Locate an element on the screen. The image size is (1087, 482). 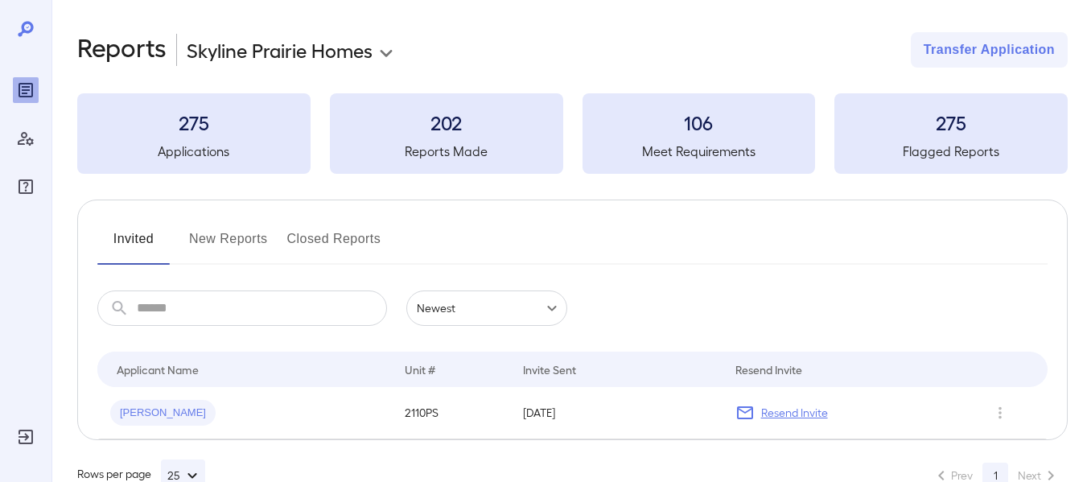
p: Skyline Prairie Homes is located at coordinates (279, 50).